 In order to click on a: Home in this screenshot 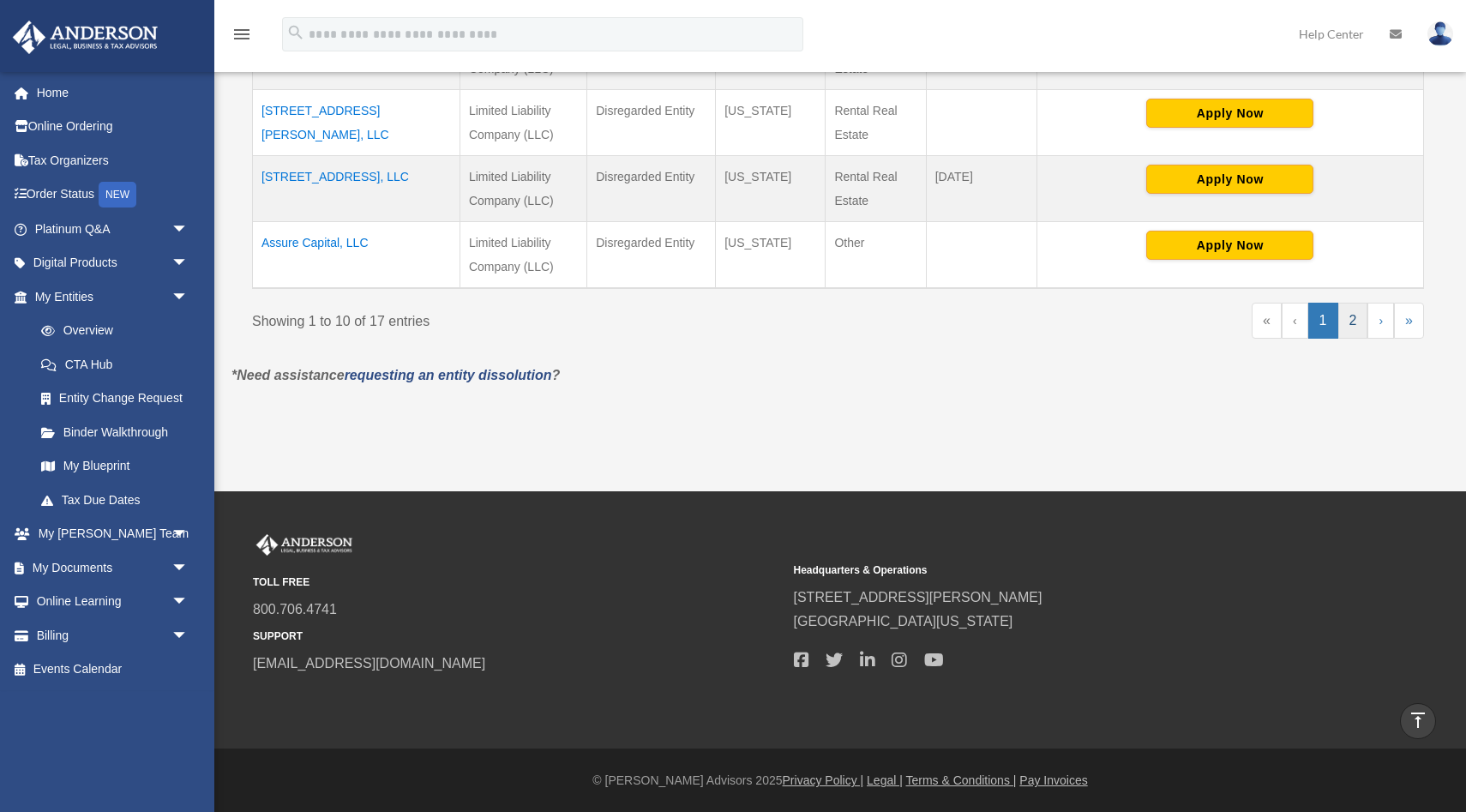, I will do `click(114, 92)`.